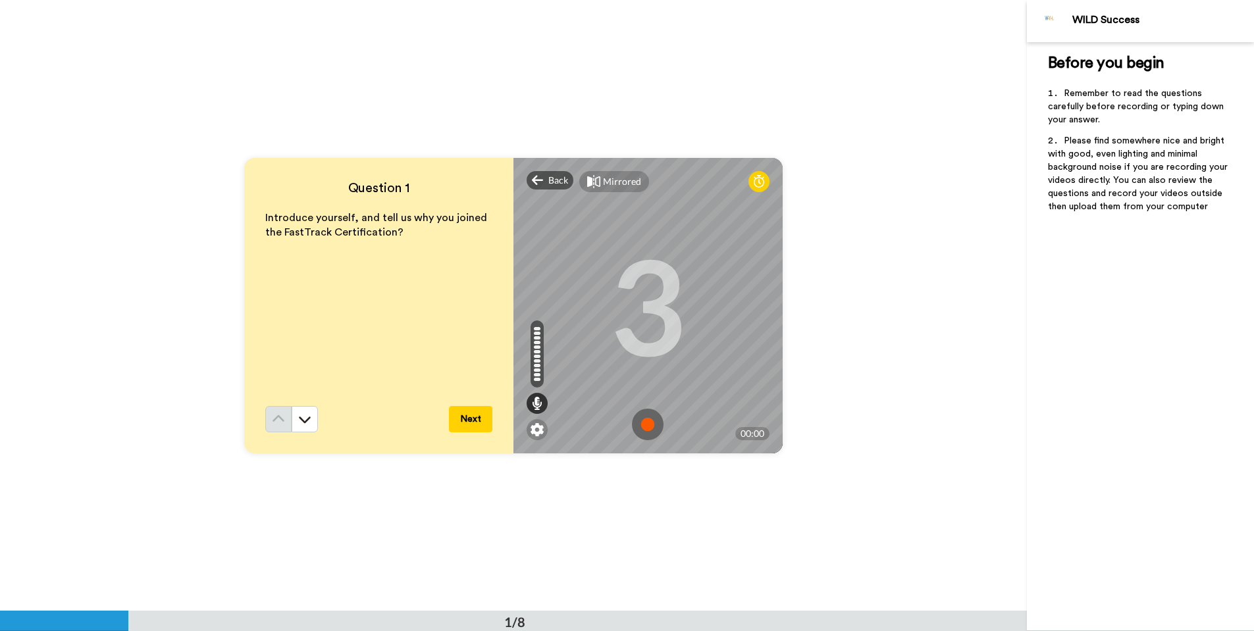  Describe the element at coordinates (378, 188) in the screenshot. I see `h4: Question 1` at that location.